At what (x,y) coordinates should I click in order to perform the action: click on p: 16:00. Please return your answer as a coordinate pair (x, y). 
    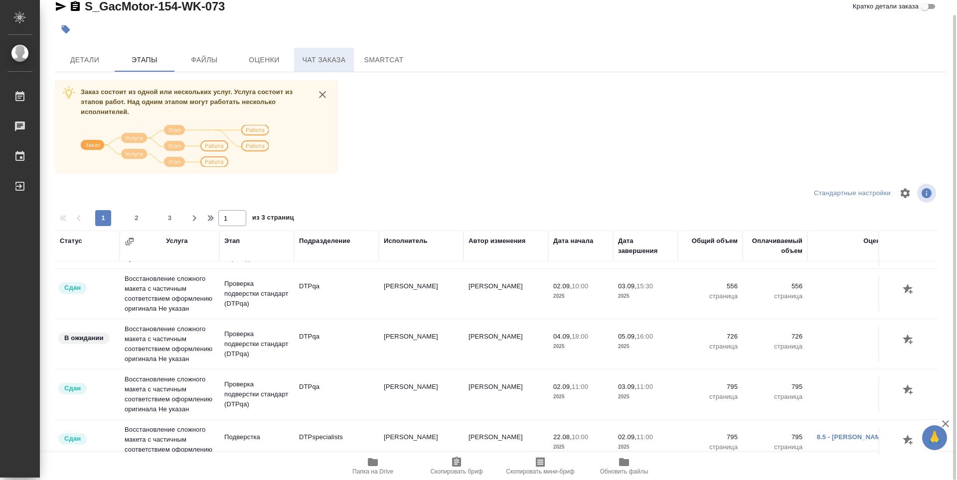
    Looking at the image, I should click on (644, 336).